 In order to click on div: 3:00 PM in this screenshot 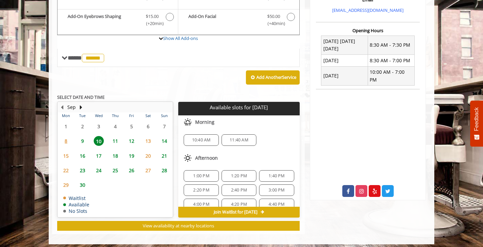, I will do `click(276, 190)`.